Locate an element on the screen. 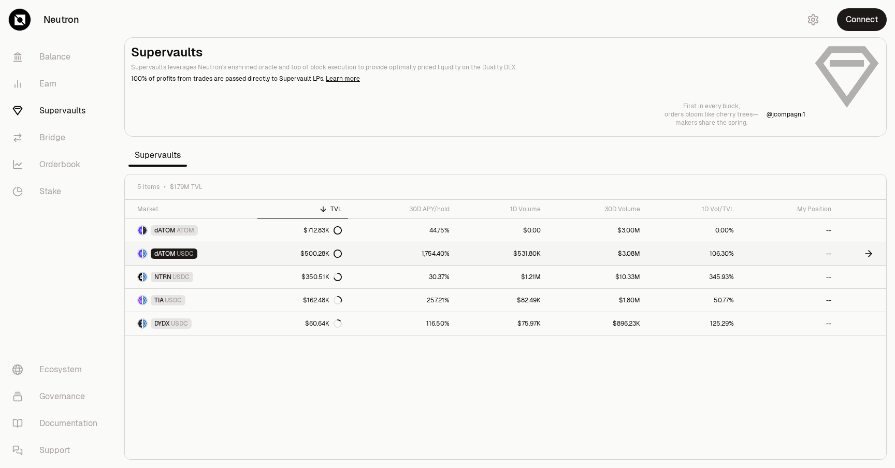 The width and height of the screenshot is (895, 468). a: 257.21% is located at coordinates (402, 301).